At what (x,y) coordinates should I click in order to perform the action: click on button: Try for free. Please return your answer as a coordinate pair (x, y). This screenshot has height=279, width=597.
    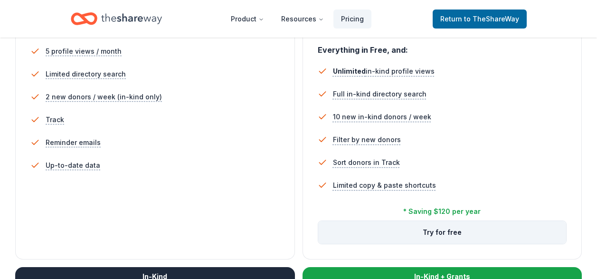
    Looking at the image, I should click on (442, 232).